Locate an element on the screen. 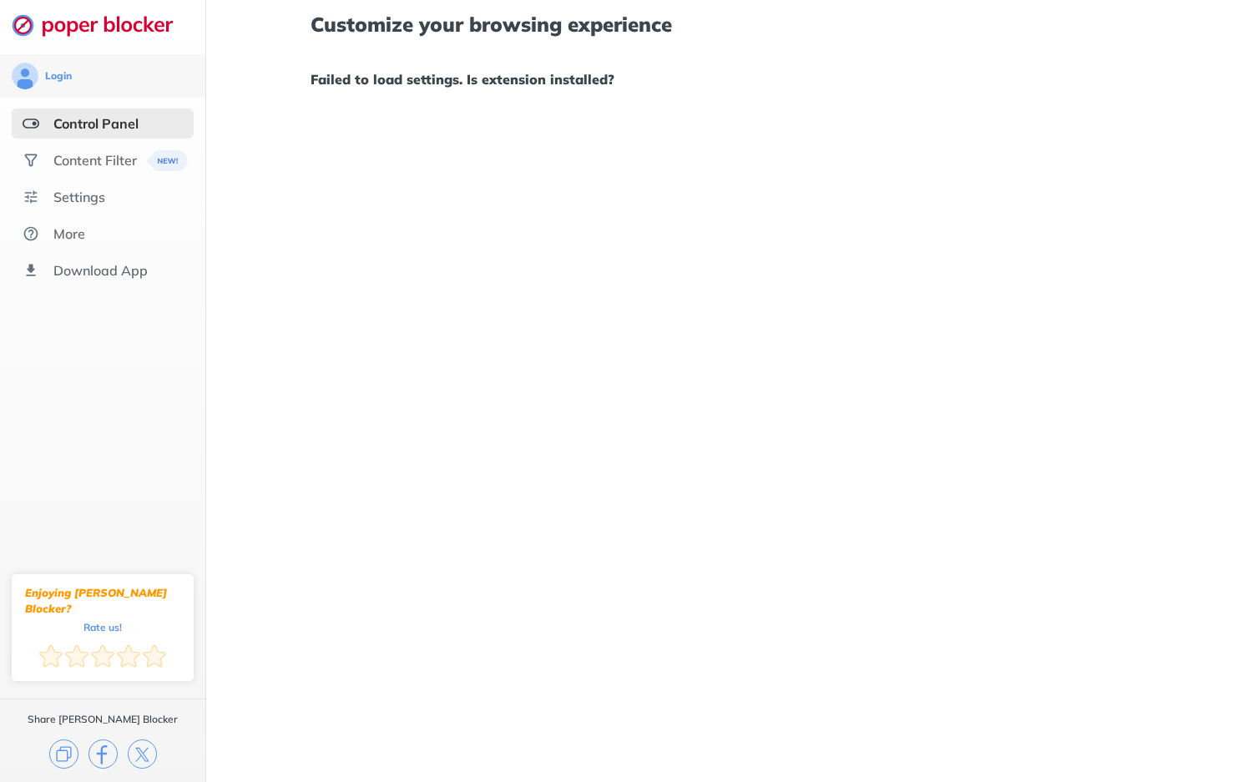 The width and height of the screenshot is (1248, 782). img: settings.svg is located at coordinates (31, 197).